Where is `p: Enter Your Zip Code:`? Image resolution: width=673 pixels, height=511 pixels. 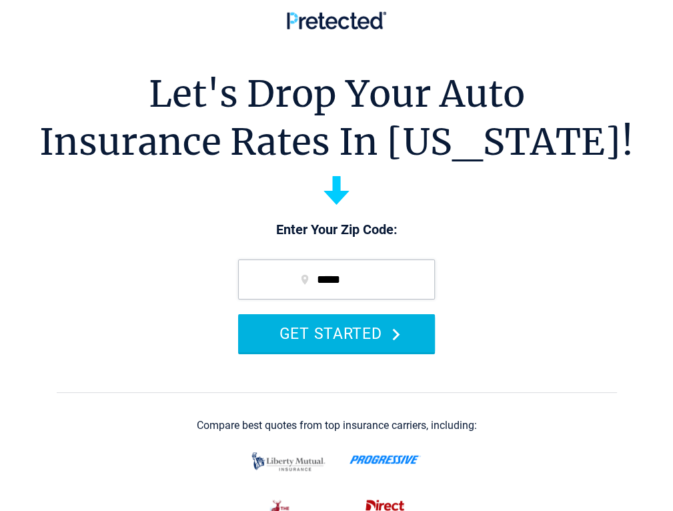
p: Enter Your Zip Code: is located at coordinates (336, 230).